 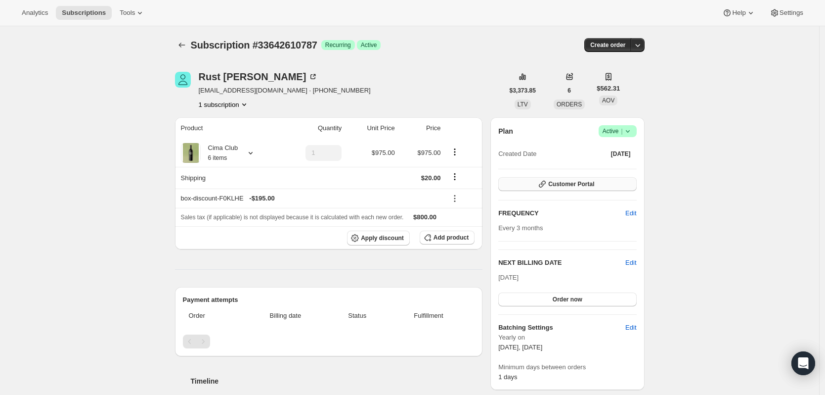 I want to click on span: Created Date, so click(x=517, y=154).